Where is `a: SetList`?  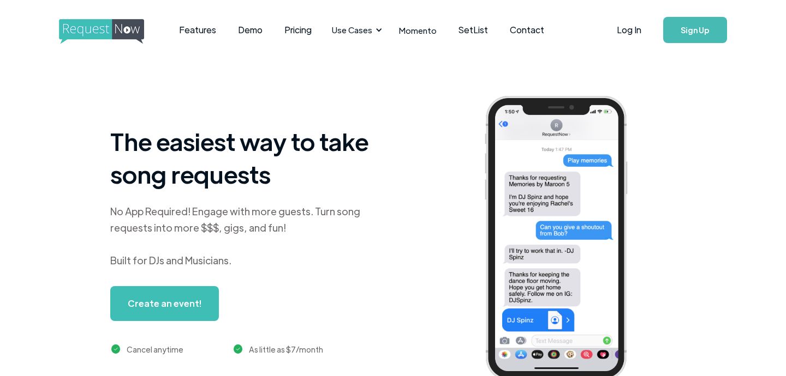
a: SetList is located at coordinates (473, 30).